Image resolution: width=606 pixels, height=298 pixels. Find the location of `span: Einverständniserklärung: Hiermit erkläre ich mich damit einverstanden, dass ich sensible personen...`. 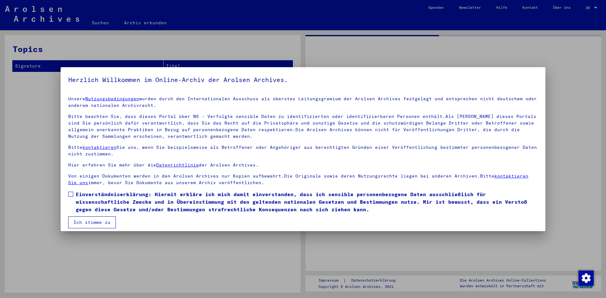

span: Einverständniserklärung: Hiermit erkläre ich mich damit einverstanden, dass ich sensible personen... is located at coordinates (307, 202).